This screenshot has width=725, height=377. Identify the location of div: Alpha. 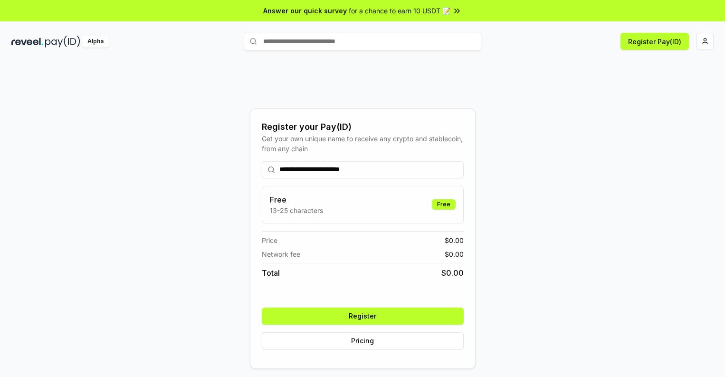
(95, 41).